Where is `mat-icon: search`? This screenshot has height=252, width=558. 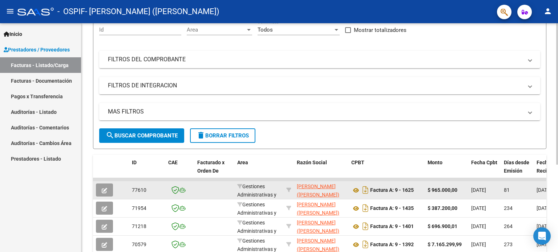 mat-icon: search is located at coordinates (110, 135).